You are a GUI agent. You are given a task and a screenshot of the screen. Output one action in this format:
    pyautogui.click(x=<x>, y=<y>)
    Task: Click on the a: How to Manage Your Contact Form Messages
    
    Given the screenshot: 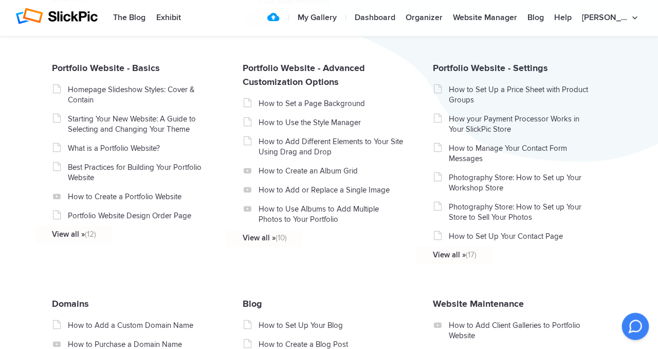 What is the action you would take?
    pyautogui.click(x=521, y=153)
    